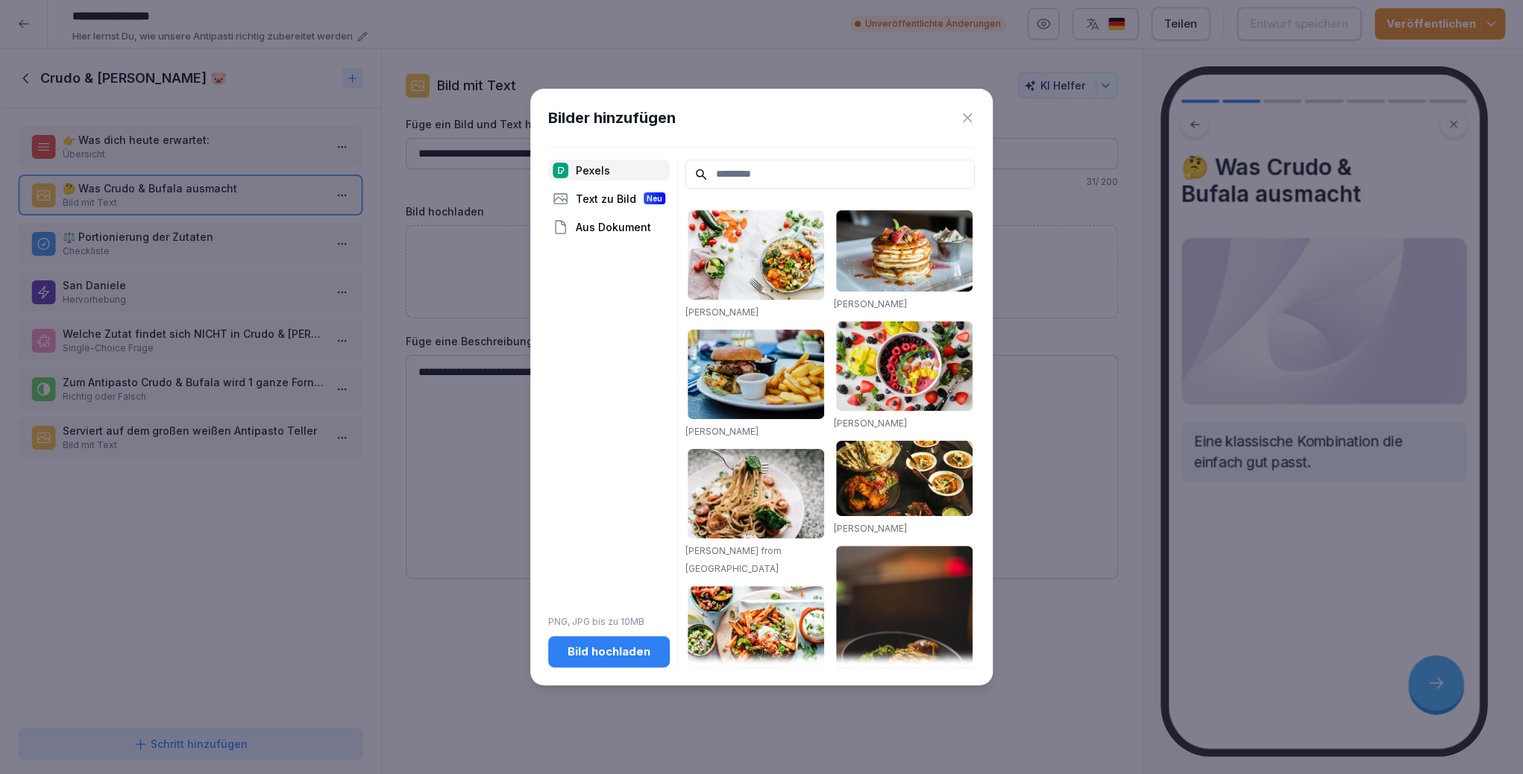 The height and width of the screenshot is (774, 1523). I want to click on div: Aus Dokument, so click(609, 227).